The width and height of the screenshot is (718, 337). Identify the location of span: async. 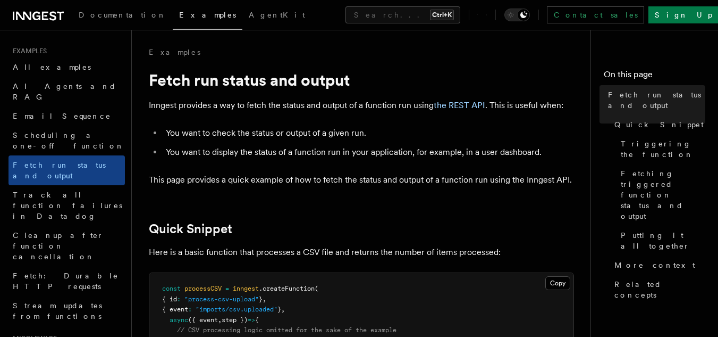
(179, 320).